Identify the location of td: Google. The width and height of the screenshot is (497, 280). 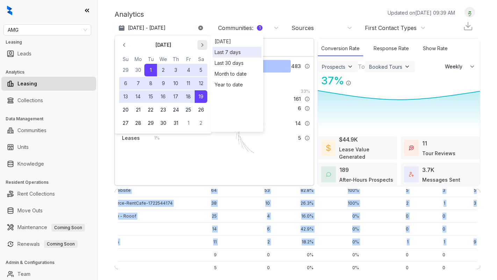
(133, 268).